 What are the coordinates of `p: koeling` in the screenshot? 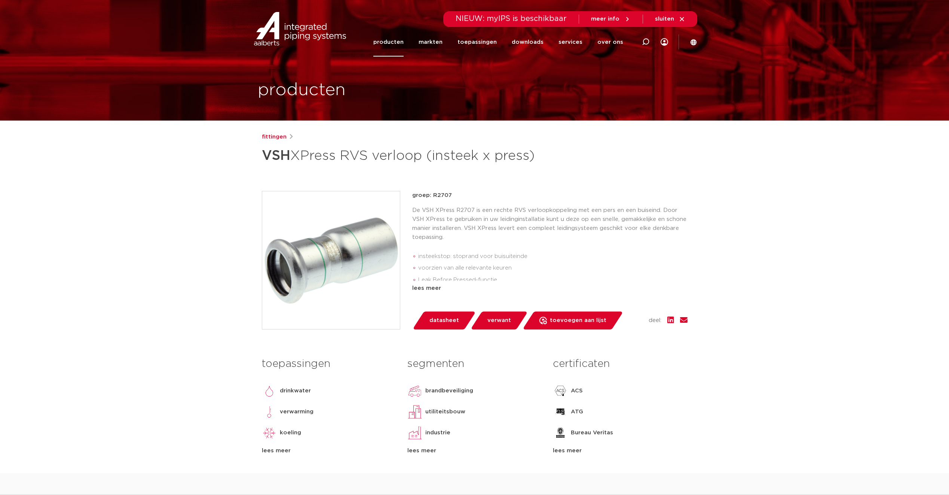 It's located at (290, 433).